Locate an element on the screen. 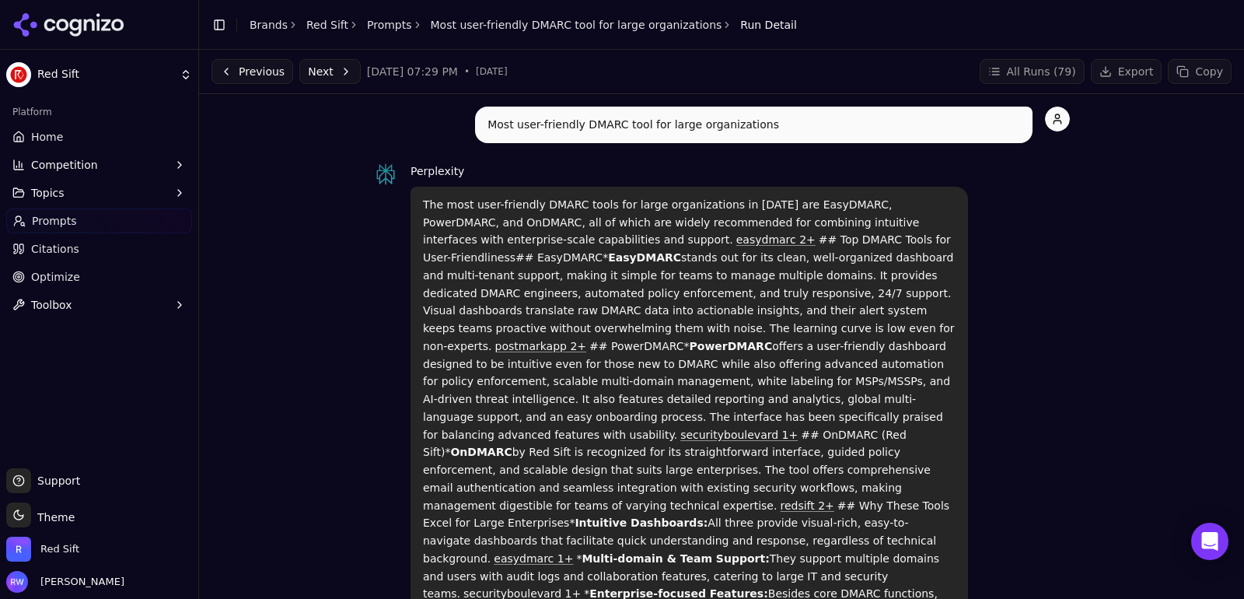  a: Home is located at coordinates (99, 137).